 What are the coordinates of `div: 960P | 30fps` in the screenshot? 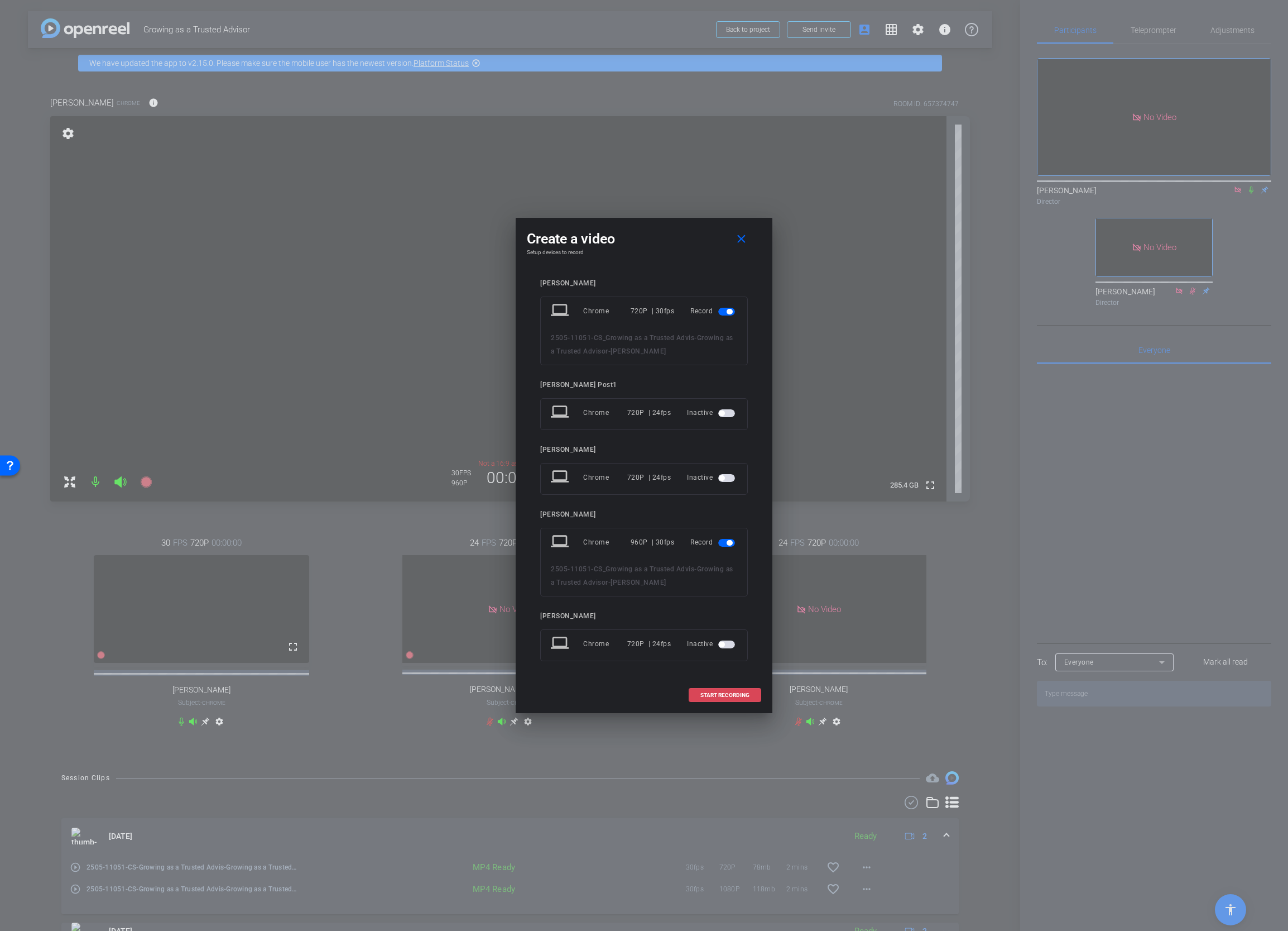 It's located at (652, 543).